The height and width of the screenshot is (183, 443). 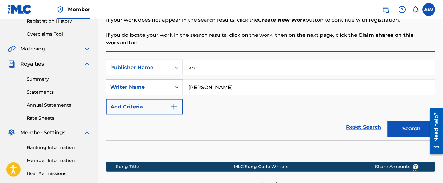 What do you see at coordinates (79, 9) in the screenshot?
I see `span: Member` at bounding box center [79, 9].